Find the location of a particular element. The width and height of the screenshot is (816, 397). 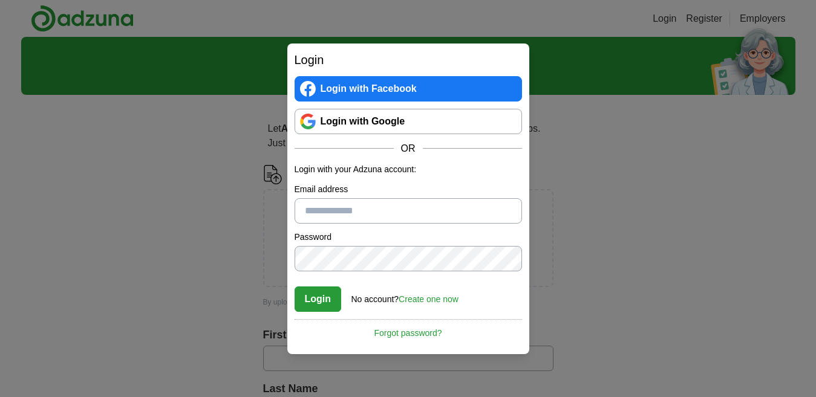

a: Login with Google is located at coordinates (408, 122).